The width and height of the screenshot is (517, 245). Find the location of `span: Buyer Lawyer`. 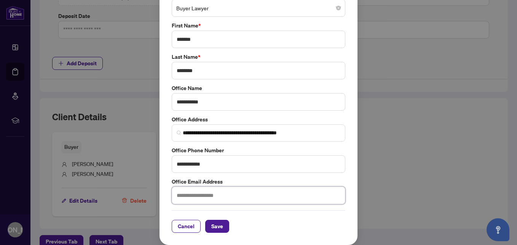

span: Buyer Lawyer is located at coordinates (259, 8).